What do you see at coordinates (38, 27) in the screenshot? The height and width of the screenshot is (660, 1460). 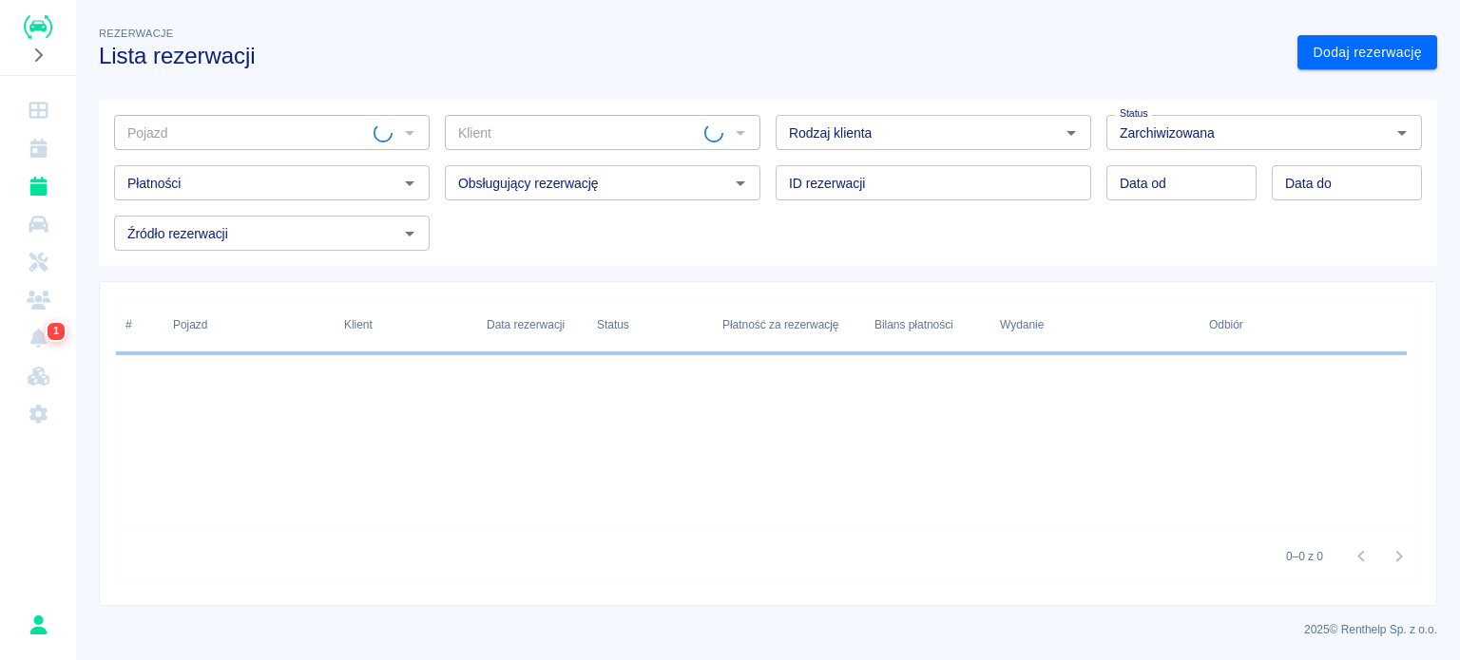 I see `img: Renthelp` at bounding box center [38, 27].